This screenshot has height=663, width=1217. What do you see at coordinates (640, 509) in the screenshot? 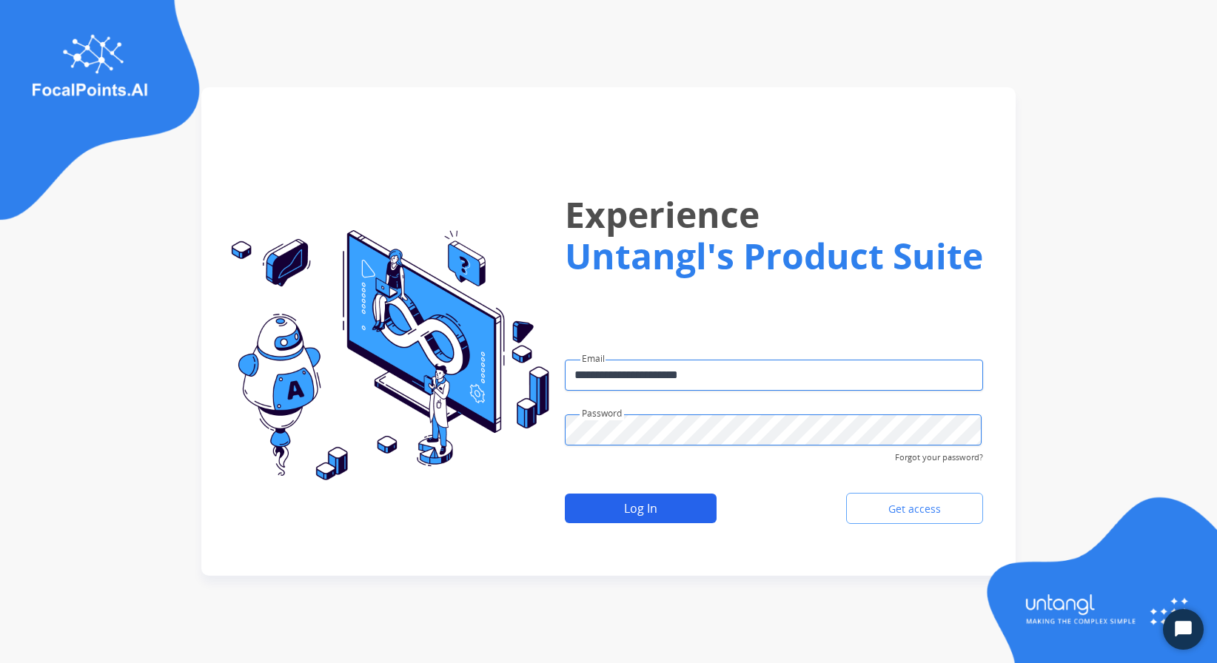
I see `button: Log In` at bounding box center [640, 509].